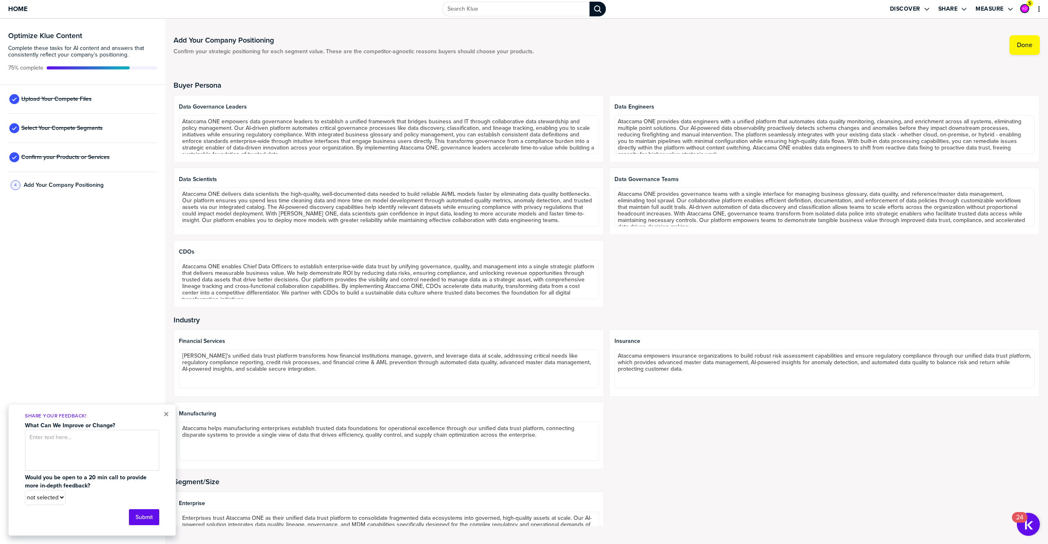 Image resolution: width=1048 pixels, height=544 pixels. Describe the element at coordinates (16, 185) in the screenshot. I see `span: 4` at that location.